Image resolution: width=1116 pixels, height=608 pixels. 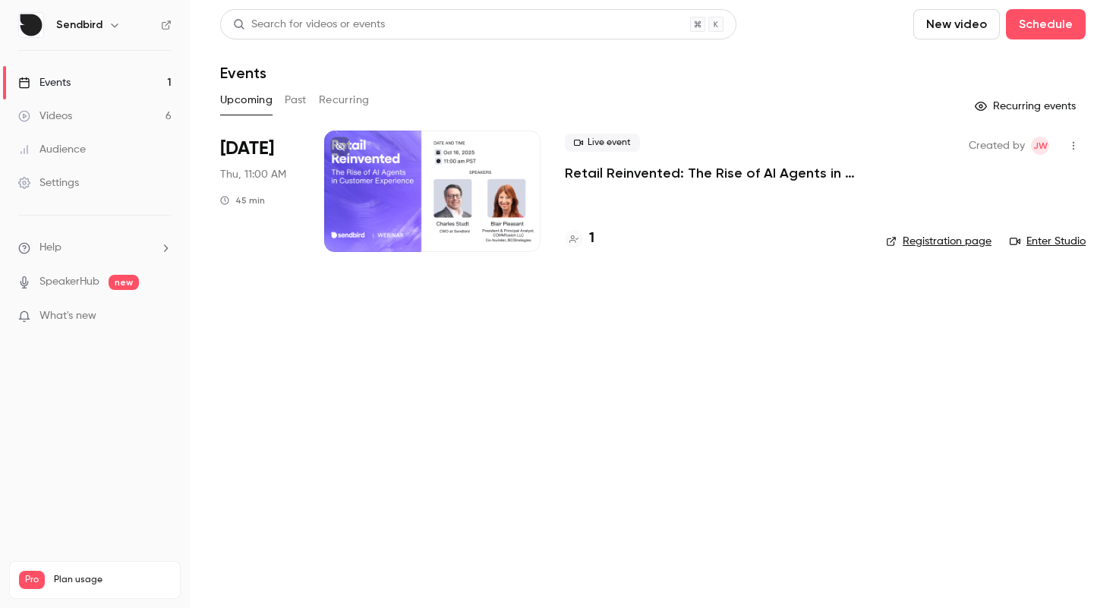 I want to click on span: new, so click(x=124, y=282).